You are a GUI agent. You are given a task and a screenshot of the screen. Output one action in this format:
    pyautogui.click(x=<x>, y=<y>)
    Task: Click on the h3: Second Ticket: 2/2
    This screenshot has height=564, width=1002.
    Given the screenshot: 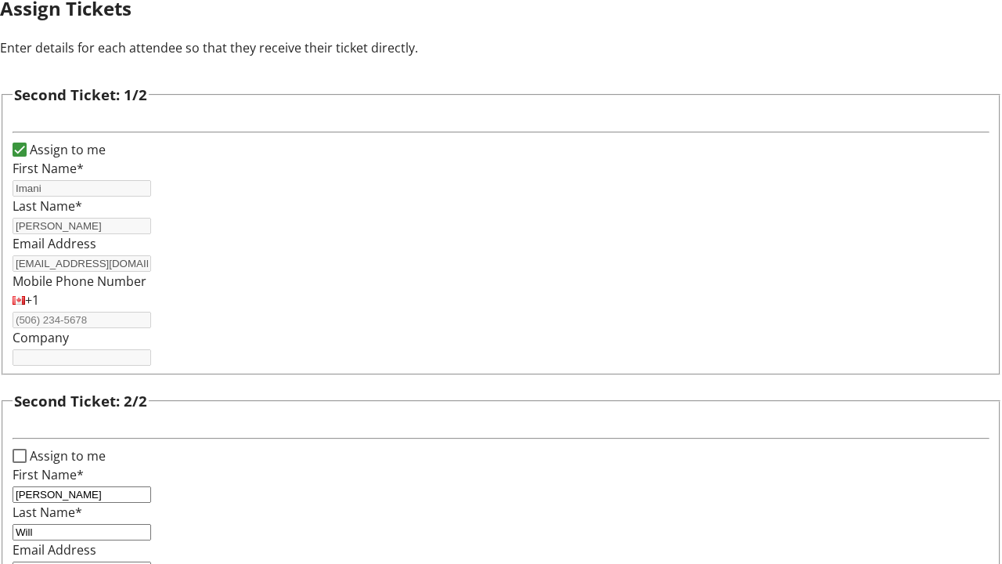 What is the action you would take?
    pyautogui.click(x=81, y=401)
    